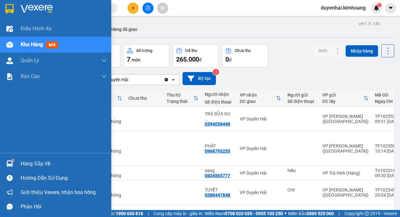 This screenshot has height=217, width=400. I want to click on span: message, so click(10, 206).